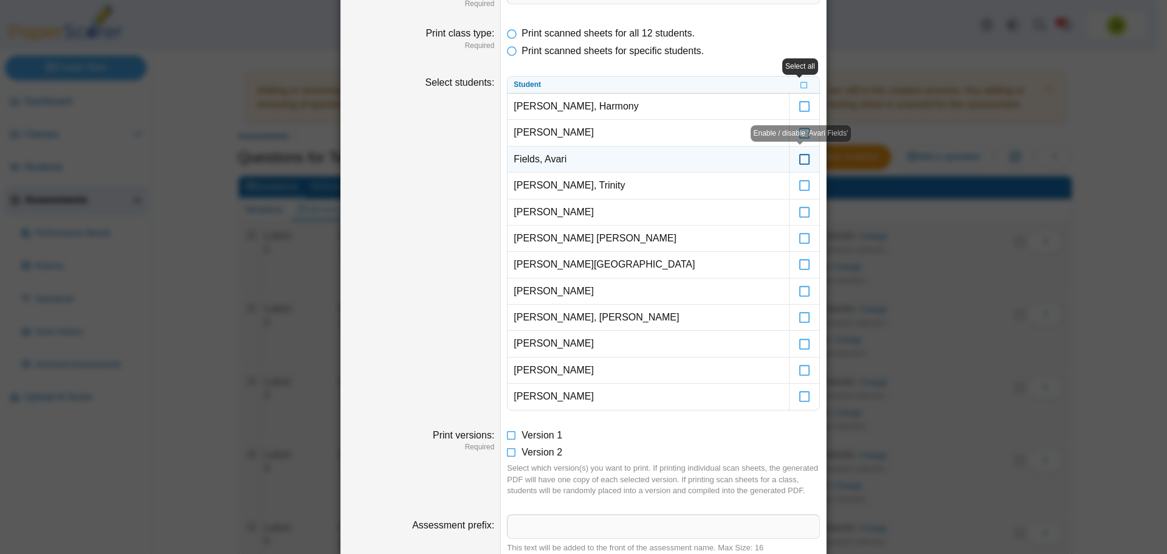  Describe the element at coordinates (648, 85) in the screenshot. I see `th: Student` at that location.